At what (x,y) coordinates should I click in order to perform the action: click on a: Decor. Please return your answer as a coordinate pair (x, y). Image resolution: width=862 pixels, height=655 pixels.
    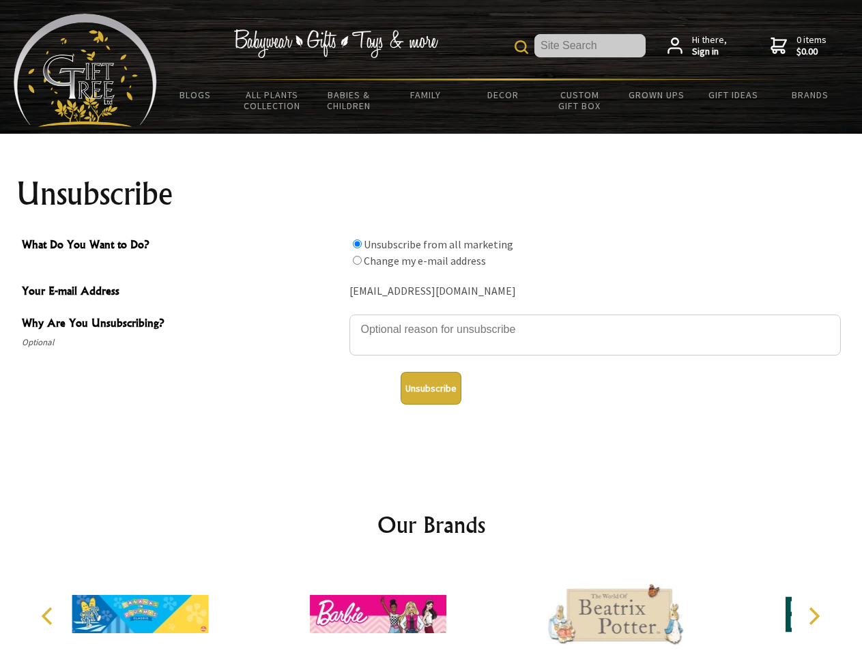
    Looking at the image, I should click on (502, 95).